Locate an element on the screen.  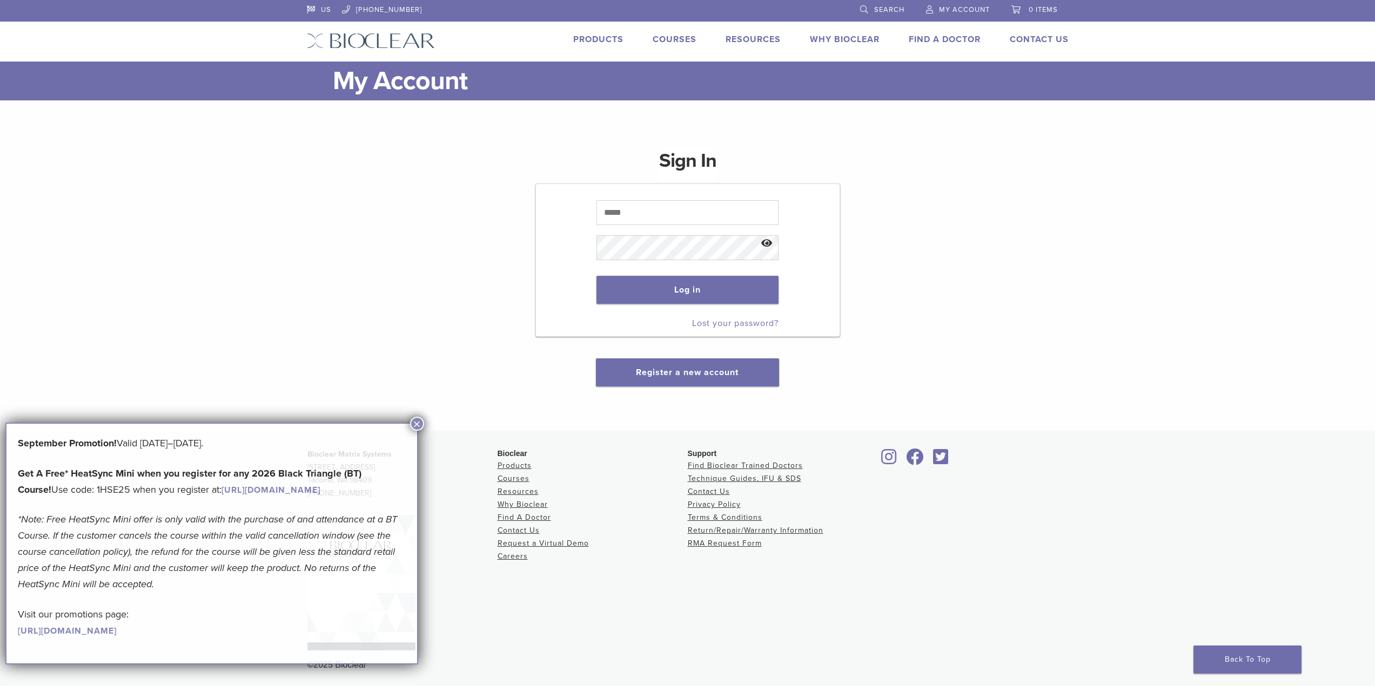
a: Back To Top is located at coordinates (1247, 660).